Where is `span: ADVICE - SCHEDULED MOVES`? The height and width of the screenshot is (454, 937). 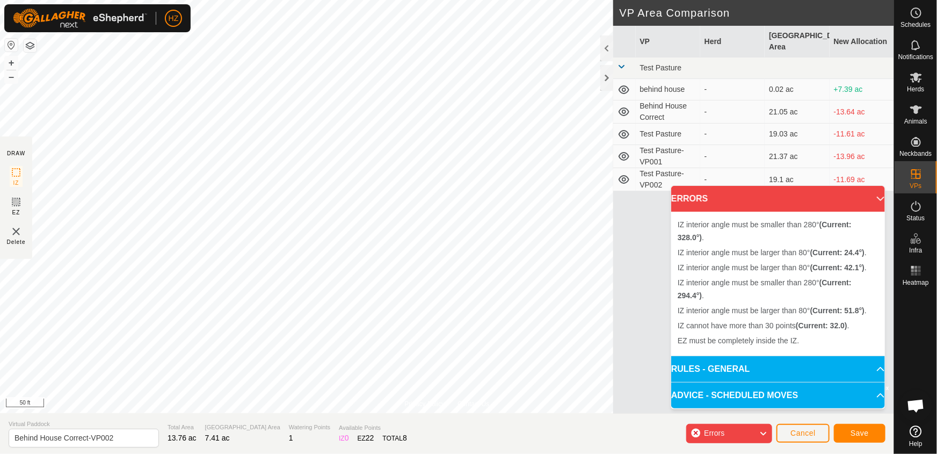 span: ADVICE - SCHEDULED MOVES is located at coordinates (734, 395).